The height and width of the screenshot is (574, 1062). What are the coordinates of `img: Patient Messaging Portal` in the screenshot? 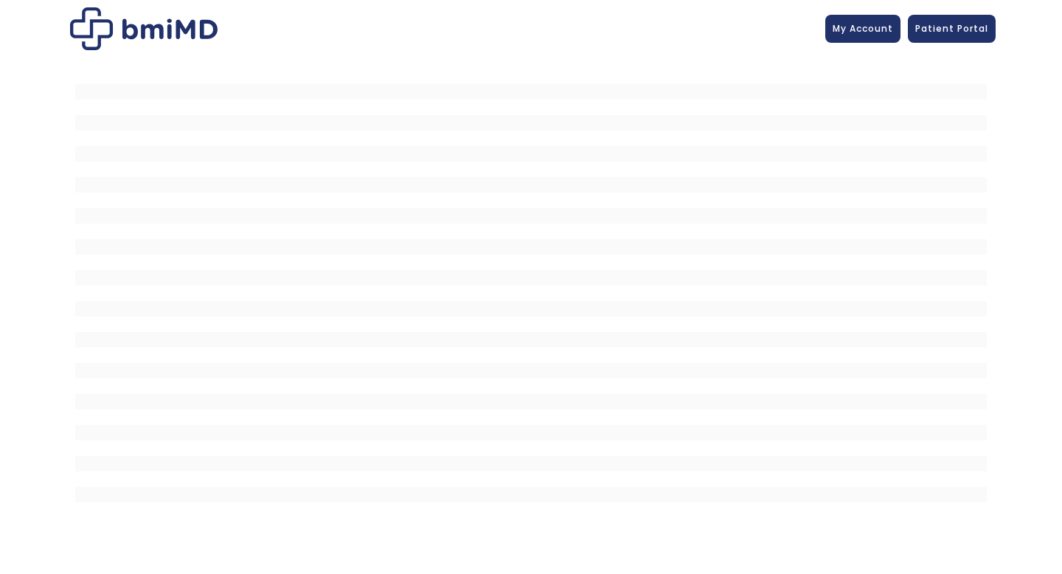 It's located at (144, 29).